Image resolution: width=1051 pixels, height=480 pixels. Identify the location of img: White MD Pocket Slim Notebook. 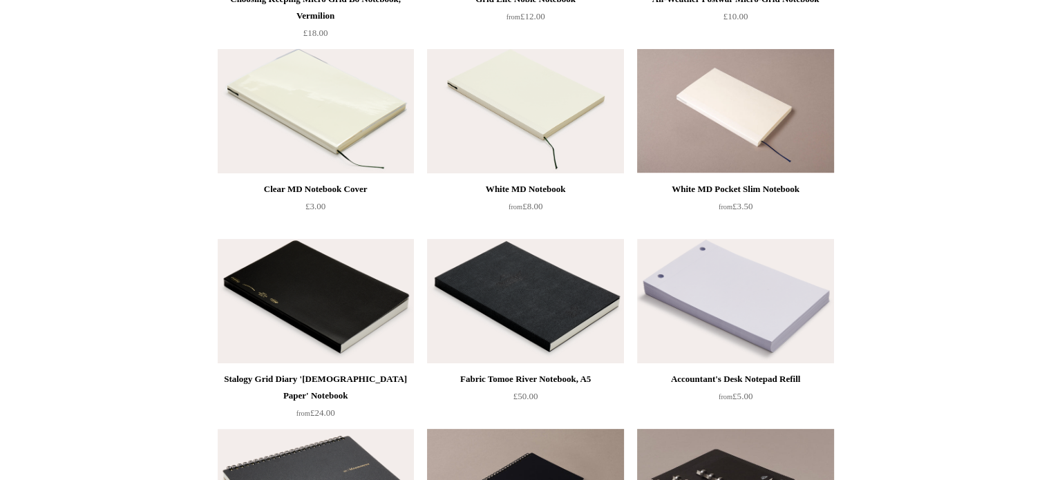
(735, 111).